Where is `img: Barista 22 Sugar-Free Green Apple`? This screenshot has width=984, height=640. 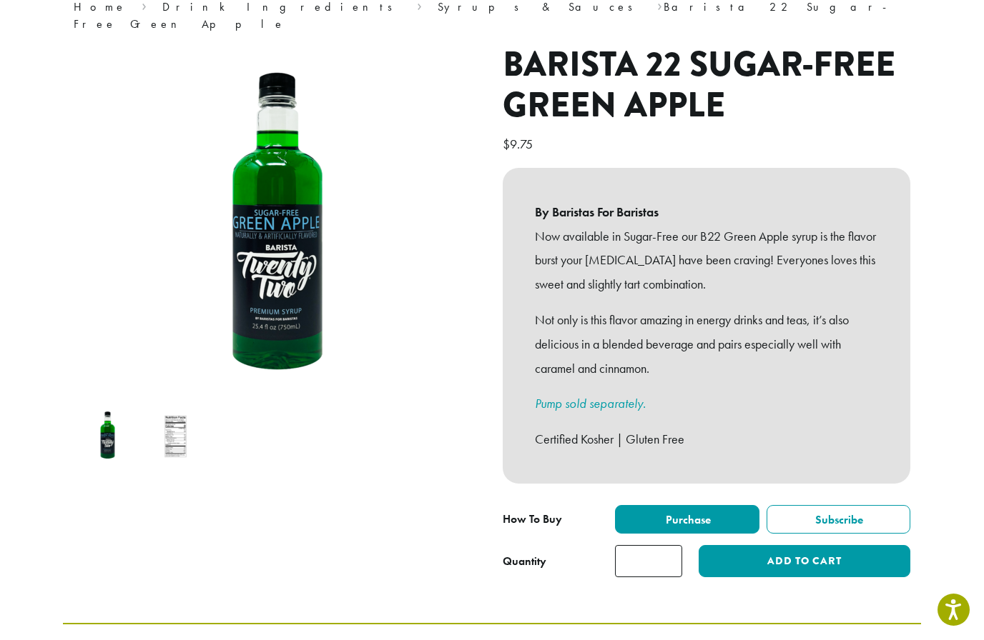 img: Barista 22 Sugar-Free Green Apple is located at coordinates (107, 435).